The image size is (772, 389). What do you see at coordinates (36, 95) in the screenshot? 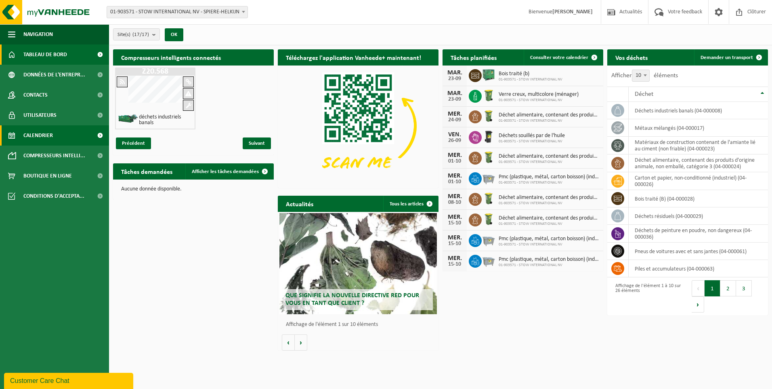
I see `span: Contacts` at bounding box center [36, 95].